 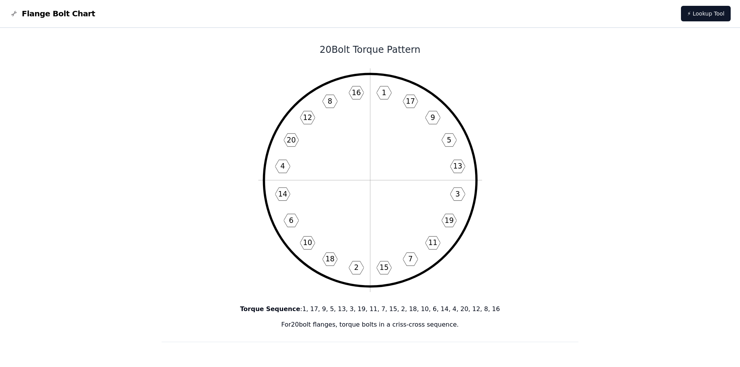 What do you see at coordinates (330, 101) in the screenshot?
I see `text: 8` at bounding box center [330, 101].